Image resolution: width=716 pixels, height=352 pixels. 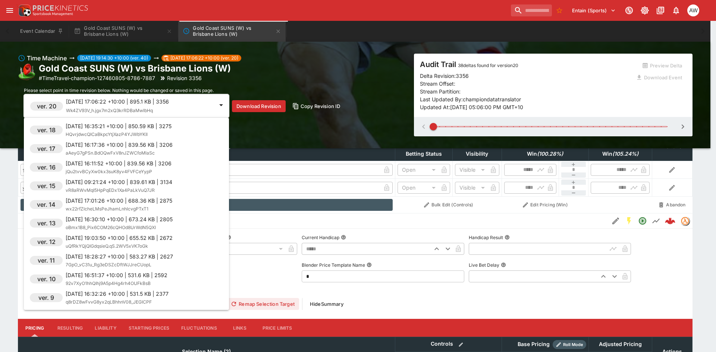 I want to click on h6: ver. 17, so click(x=46, y=149).